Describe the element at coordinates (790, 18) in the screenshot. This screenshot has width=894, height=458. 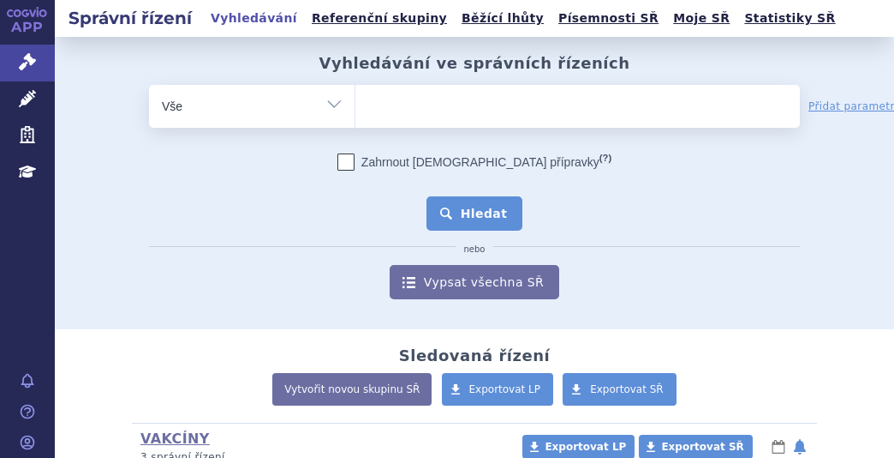
I see `a: Statistiky SŘ` at that location.